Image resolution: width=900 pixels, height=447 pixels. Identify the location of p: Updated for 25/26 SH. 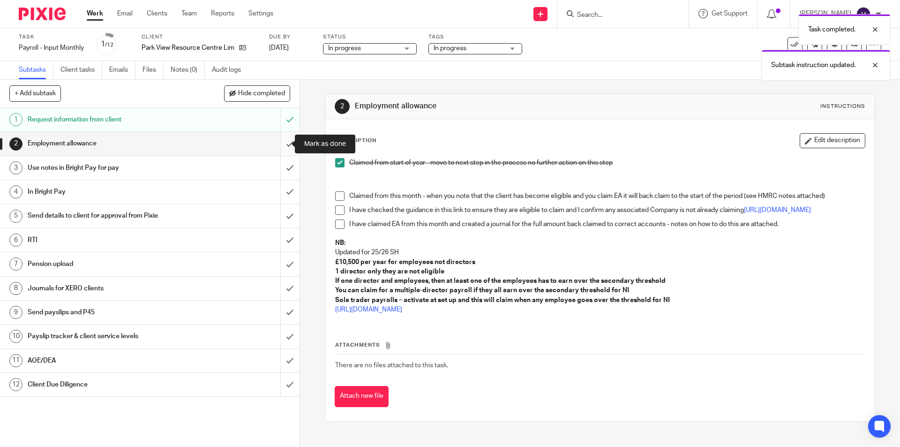
(600, 252).